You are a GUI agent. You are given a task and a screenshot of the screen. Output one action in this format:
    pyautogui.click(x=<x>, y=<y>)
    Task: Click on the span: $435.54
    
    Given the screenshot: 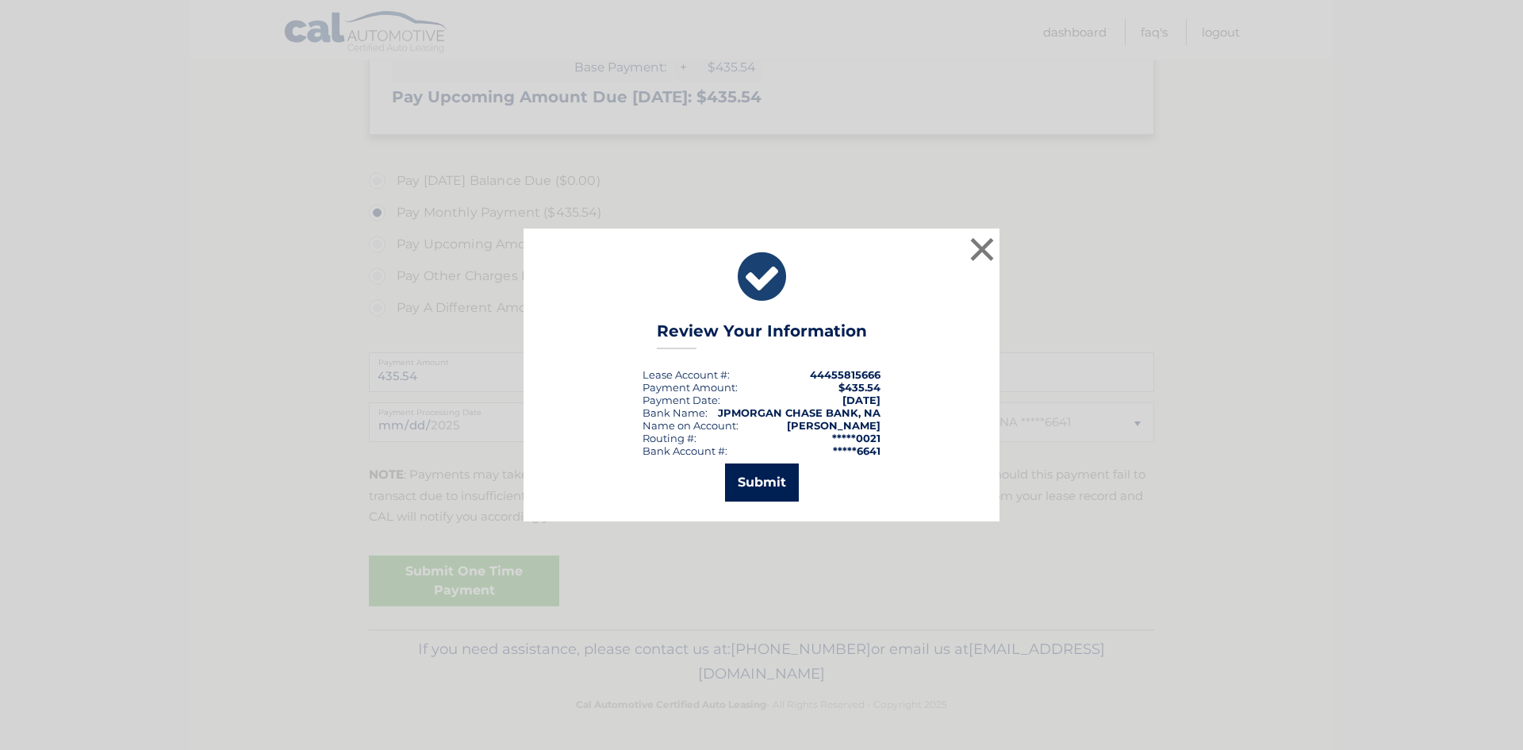 What is the action you would take?
    pyautogui.click(x=859, y=387)
    